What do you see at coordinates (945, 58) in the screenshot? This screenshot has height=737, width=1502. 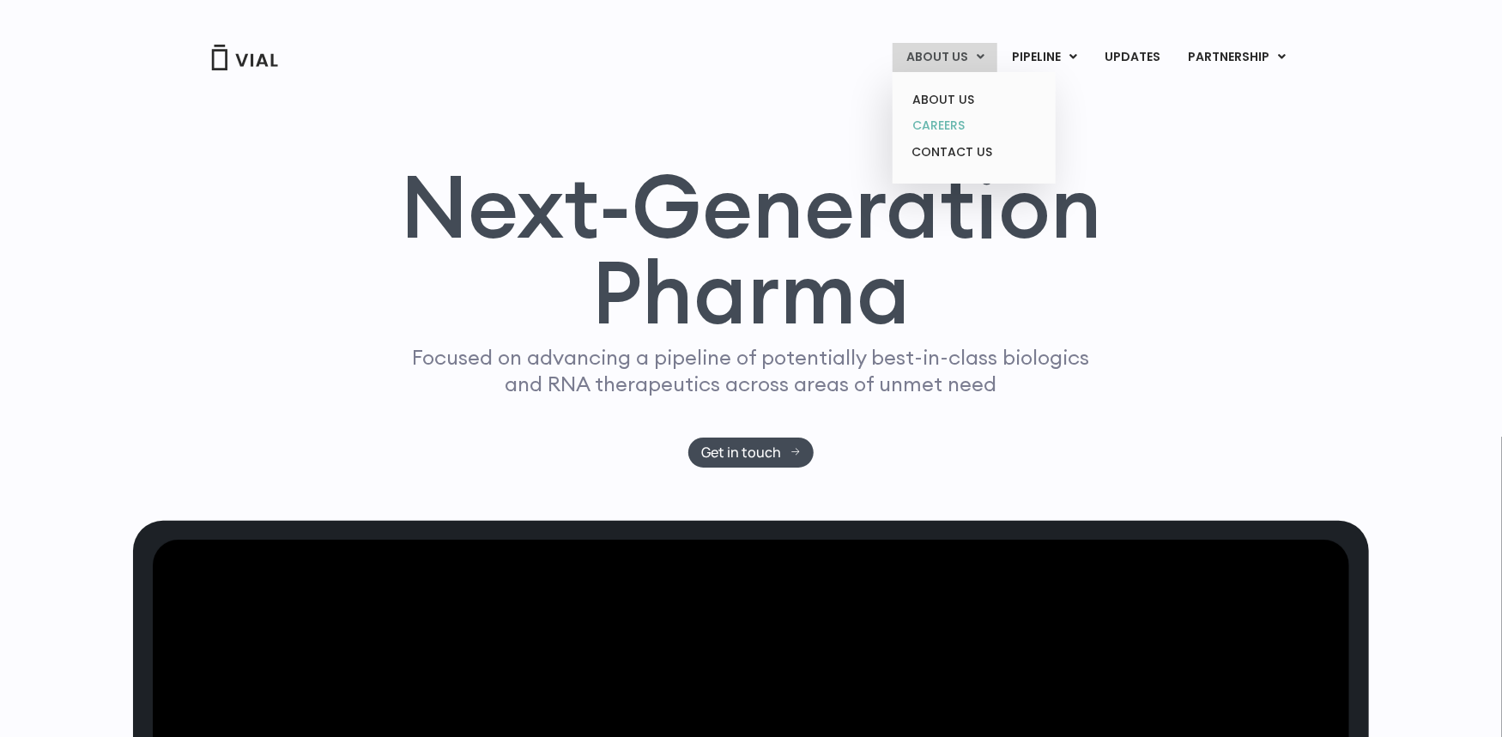 I see `a: ABOUT USMenu Toggle` at bounding box center [945, 58].